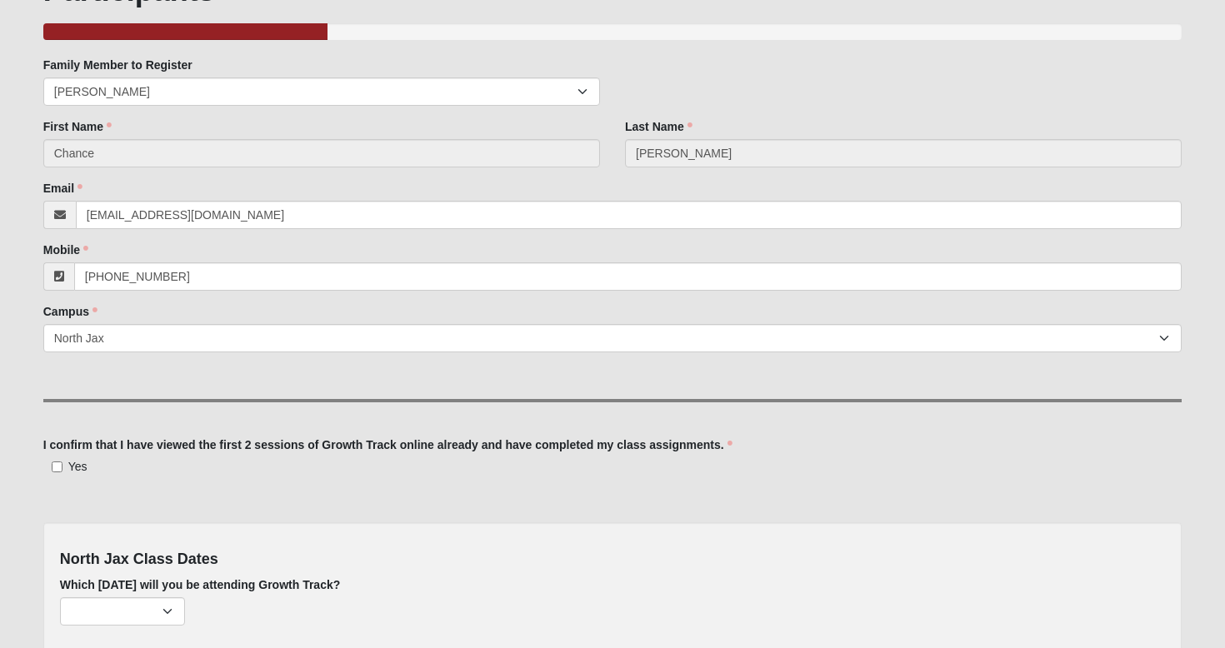  Describe the element at coordinates (387, 445) in the screenshot. I see `label: I confirm that I have viewed the first 2 sessions of Growth Track online already and have complet...` at that location.